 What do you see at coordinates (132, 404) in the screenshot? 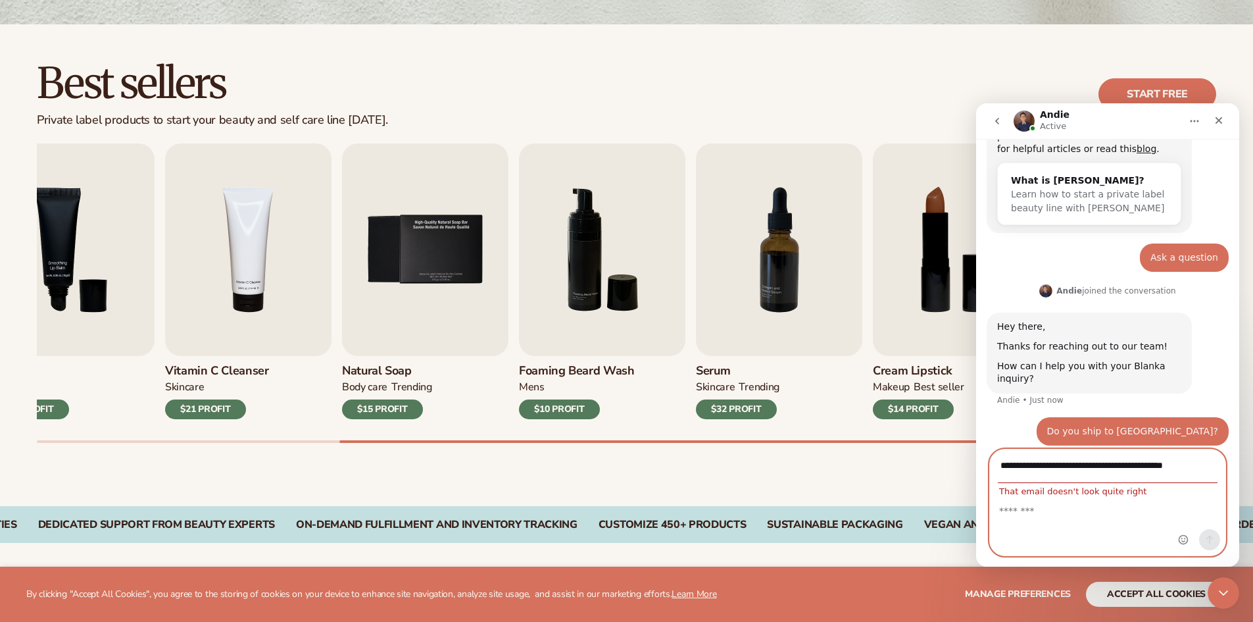
I see `textarea: Message…` at bounding box center [132, 404].